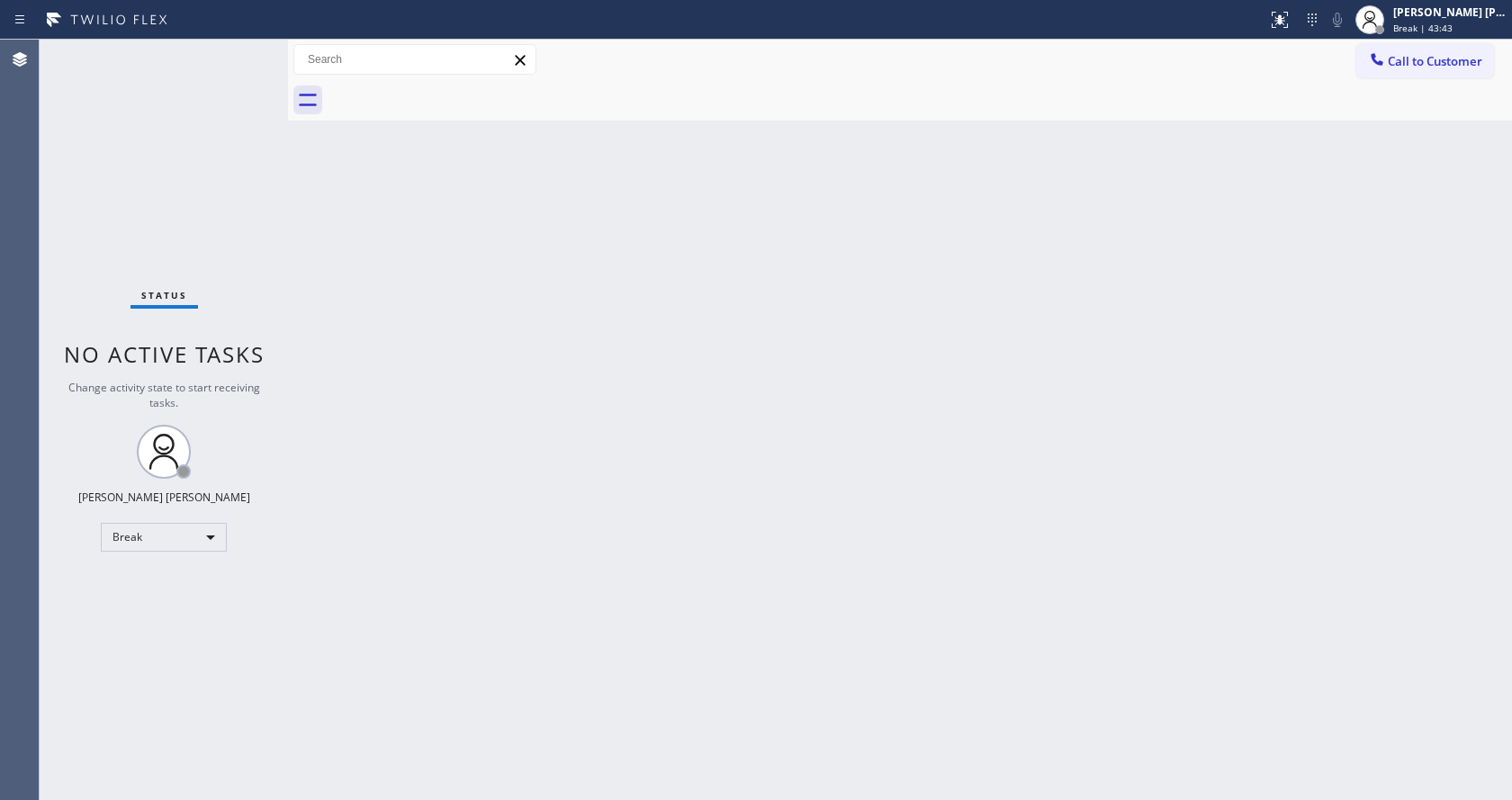 The image size is (1512, 800). I want to click on button: Call to Customer, so click(1425, 61).